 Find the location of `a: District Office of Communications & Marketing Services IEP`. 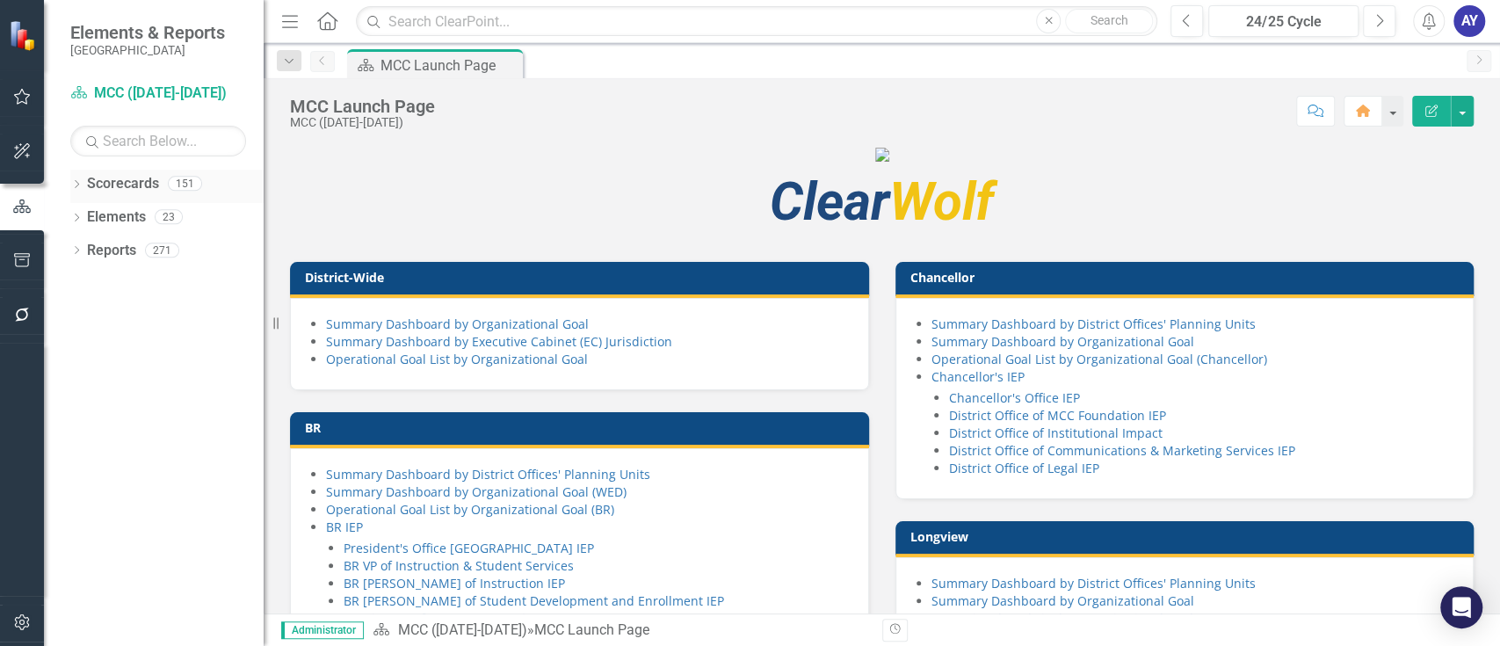

a: District Office of Communications & Marketing Services IEP is located at coordinates (1122, 450).